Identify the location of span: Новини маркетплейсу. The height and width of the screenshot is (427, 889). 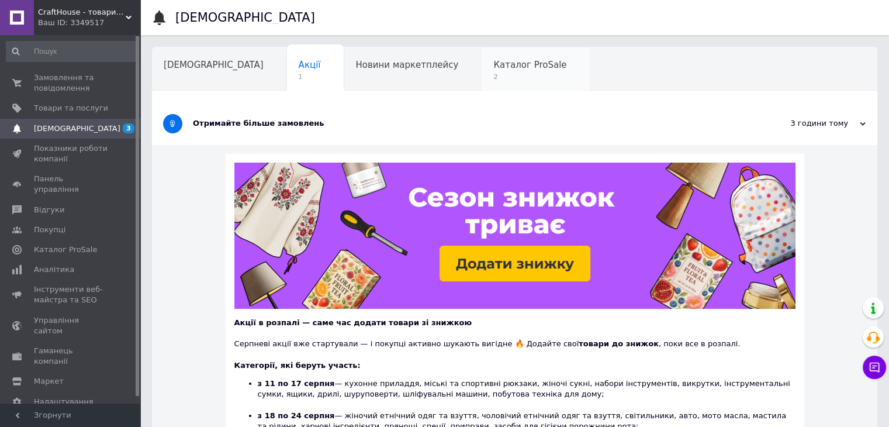
(407, 65).